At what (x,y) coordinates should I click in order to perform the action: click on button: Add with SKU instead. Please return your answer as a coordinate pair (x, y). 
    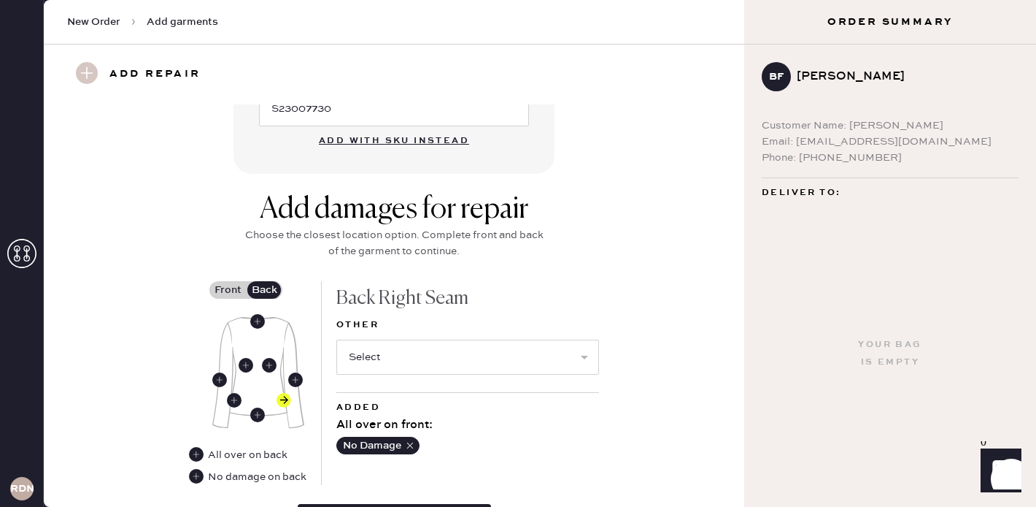
    Looking at the image, I should click on (394, 141).